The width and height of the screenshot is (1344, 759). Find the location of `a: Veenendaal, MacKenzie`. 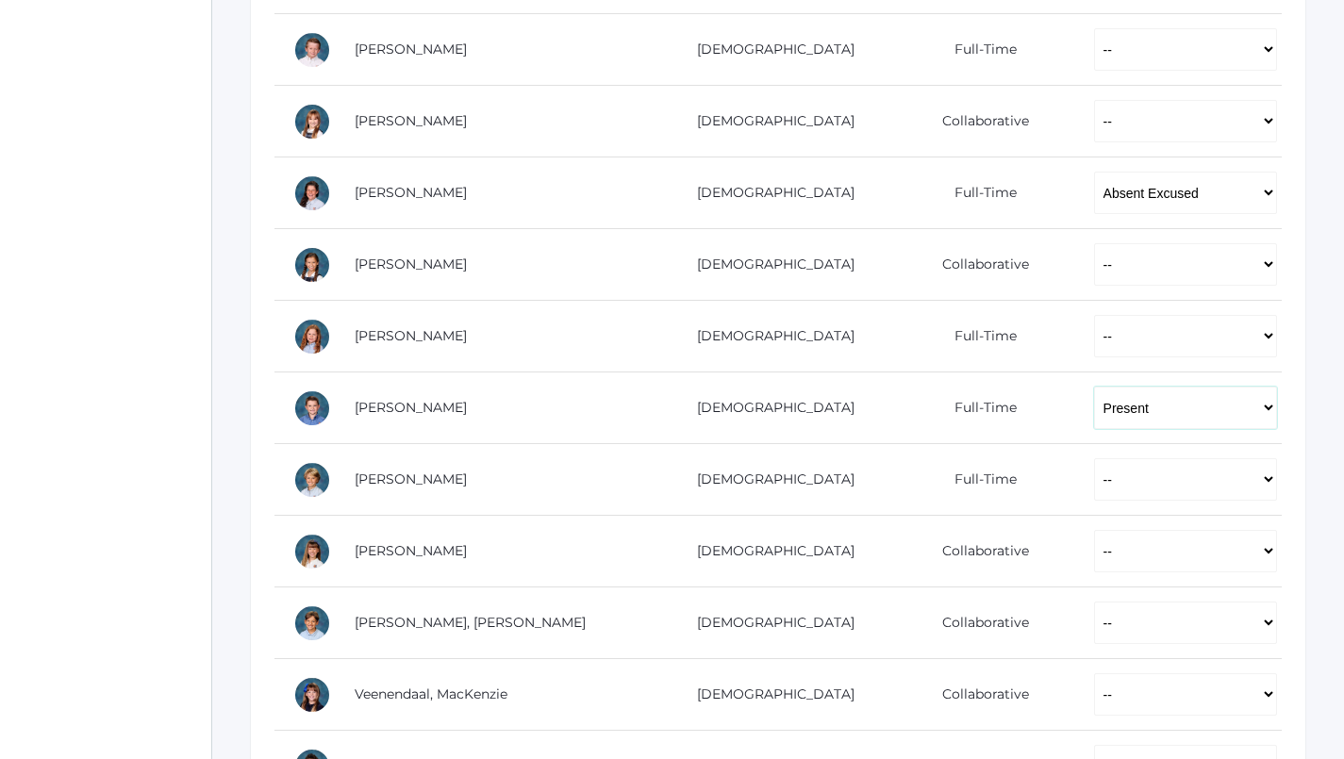

a: Veenendaal, MacKenzie is located at coordinates (431, 694).